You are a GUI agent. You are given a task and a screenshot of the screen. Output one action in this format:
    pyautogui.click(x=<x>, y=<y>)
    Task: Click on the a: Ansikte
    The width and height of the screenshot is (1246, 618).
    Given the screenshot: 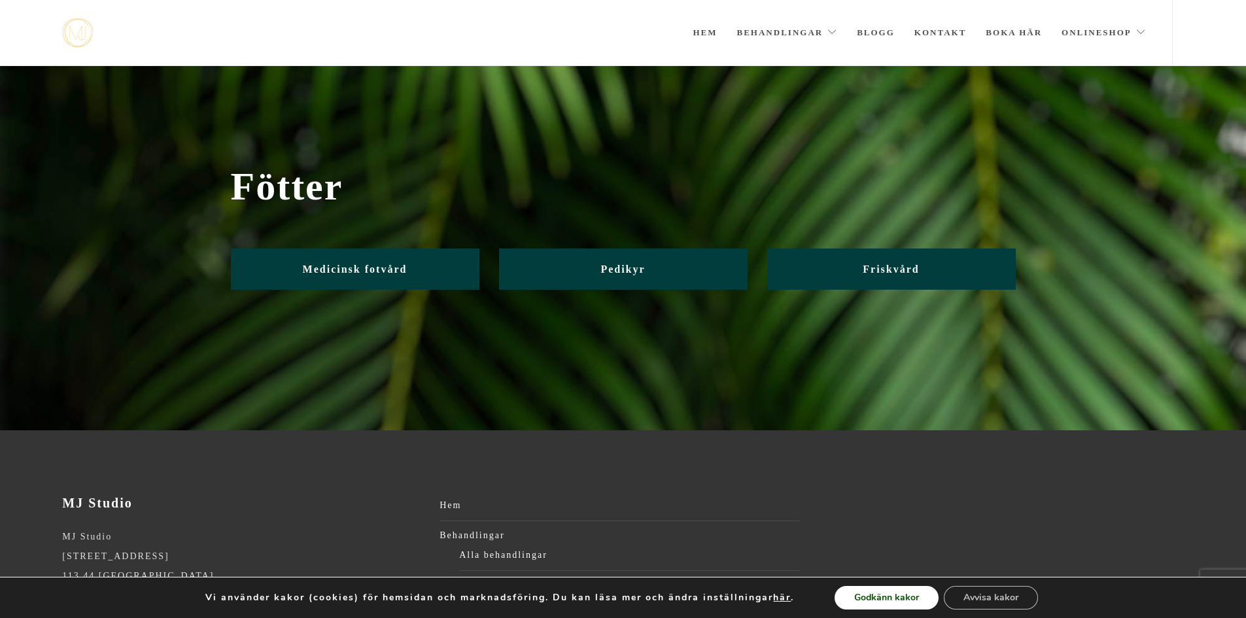 What is the action you would take?
    pyautogui.click(x=629, y=586)
    